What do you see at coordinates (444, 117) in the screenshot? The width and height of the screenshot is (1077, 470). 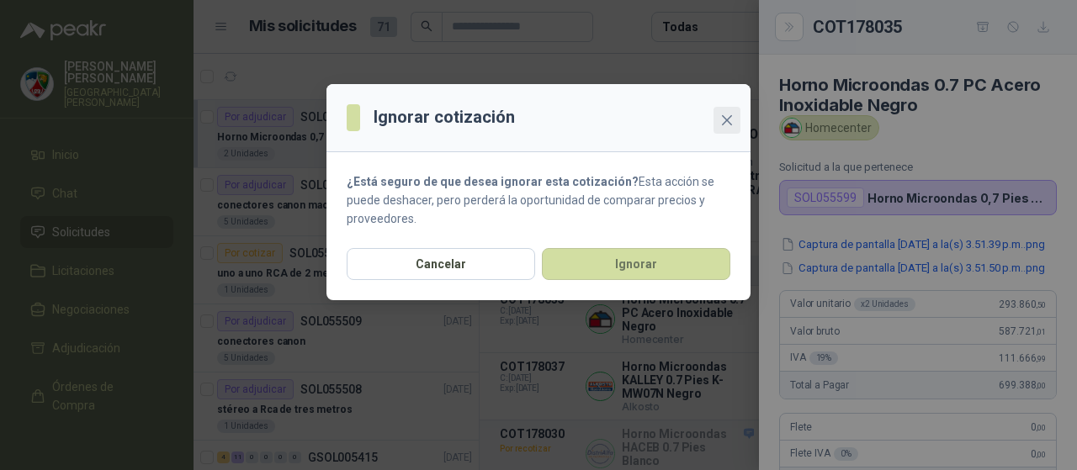 I see `h3: Ignorar cotización` at bounding box center [444, 117].